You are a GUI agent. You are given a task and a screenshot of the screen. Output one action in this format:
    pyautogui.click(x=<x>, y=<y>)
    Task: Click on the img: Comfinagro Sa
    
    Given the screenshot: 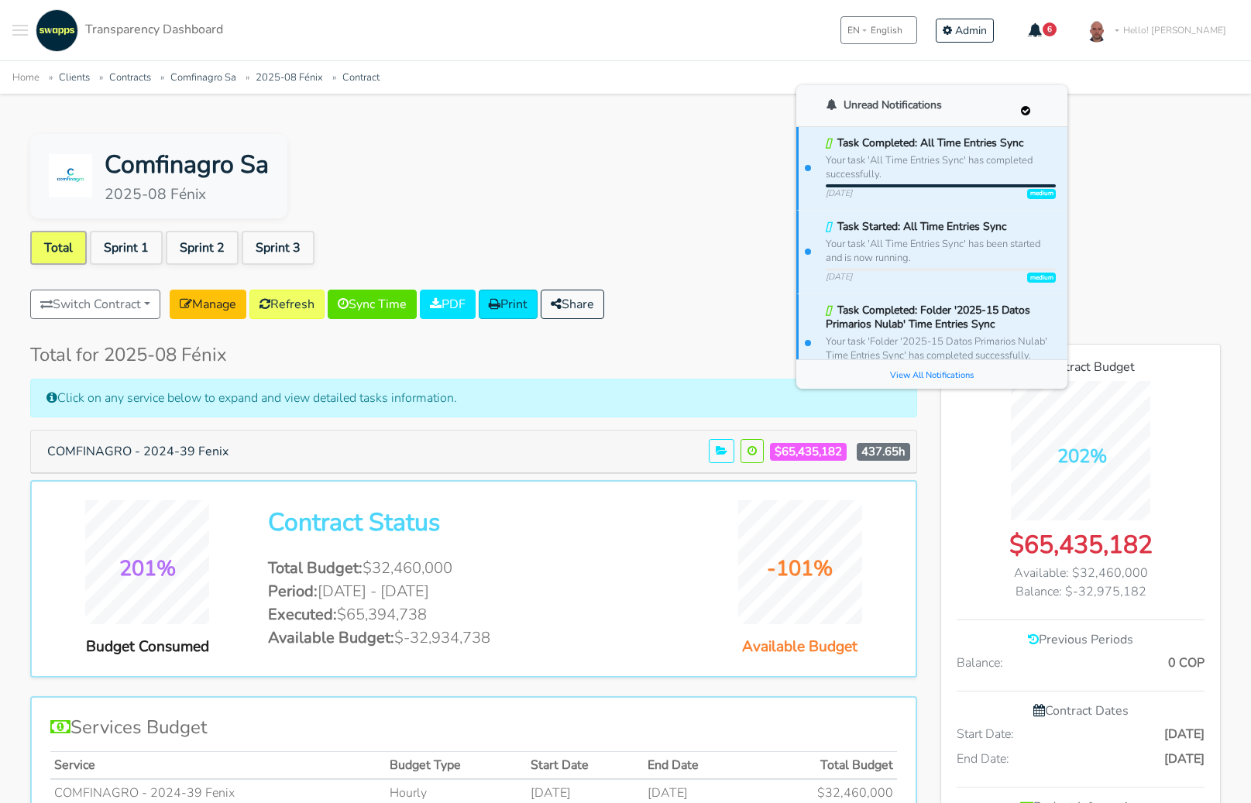 What is the action you would take?
    pyautogui.click(x=71, y=176)
    